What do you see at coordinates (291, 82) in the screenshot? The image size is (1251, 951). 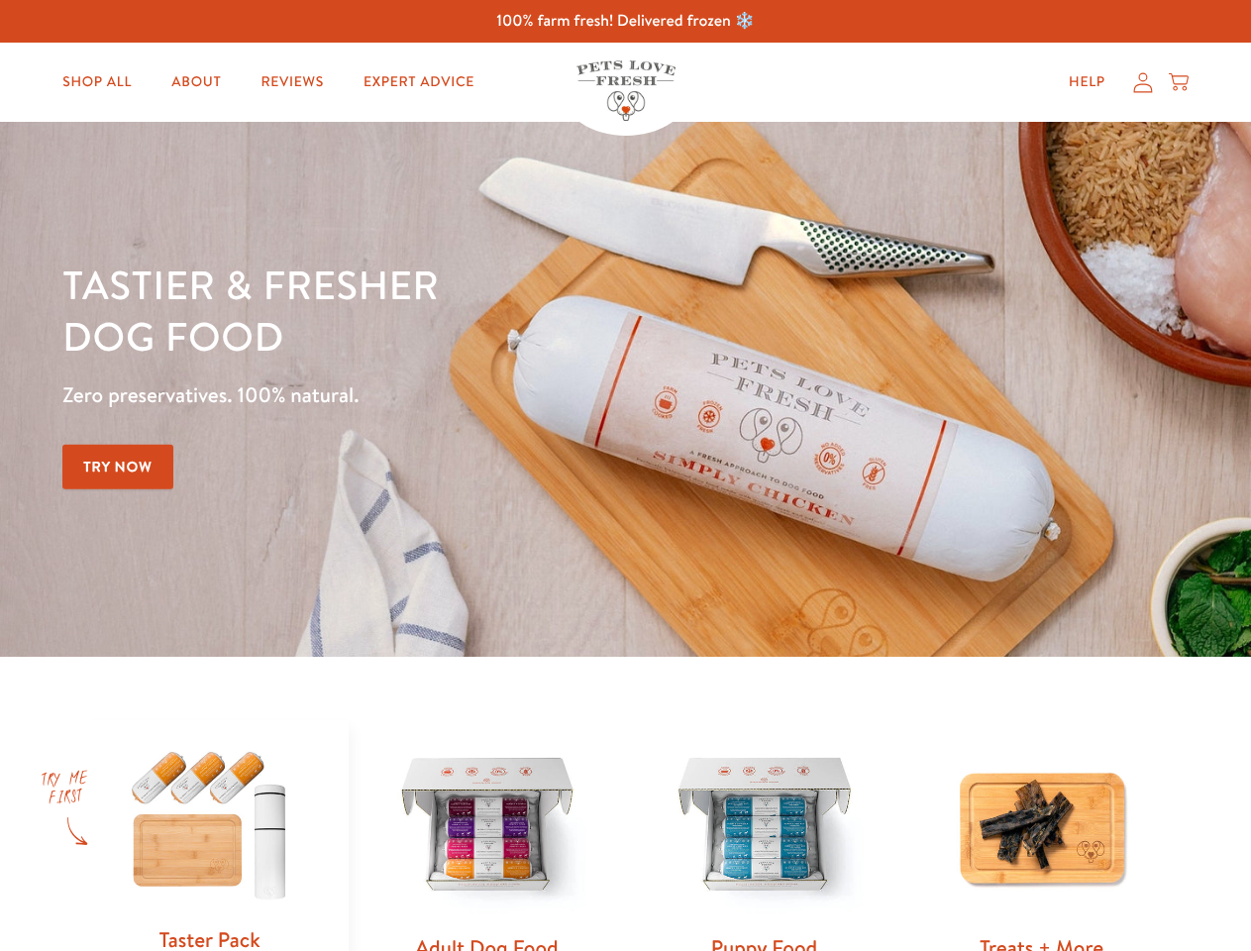 I see `a: Reviews` at bounding box center [291, 82].